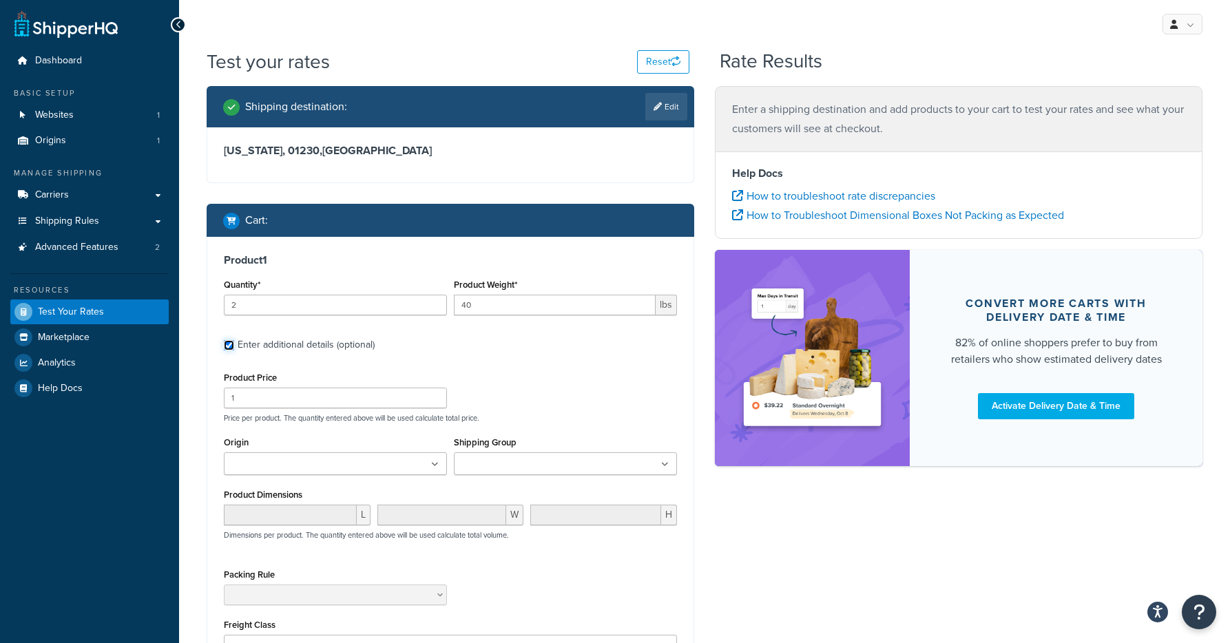  Describe the element at coordinates (666, 107) in the screenshot. I see `a: Edit` at that location.